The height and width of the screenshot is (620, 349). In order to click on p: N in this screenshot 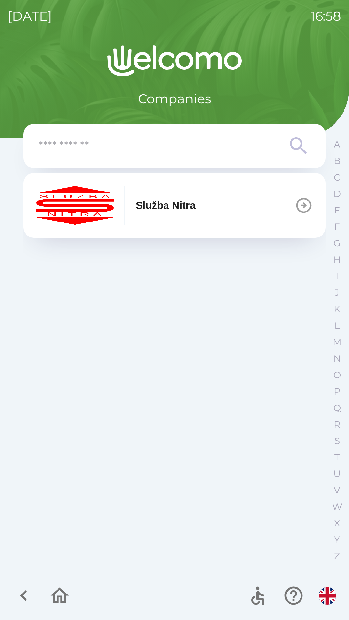, I will do `click(337, 359)`.